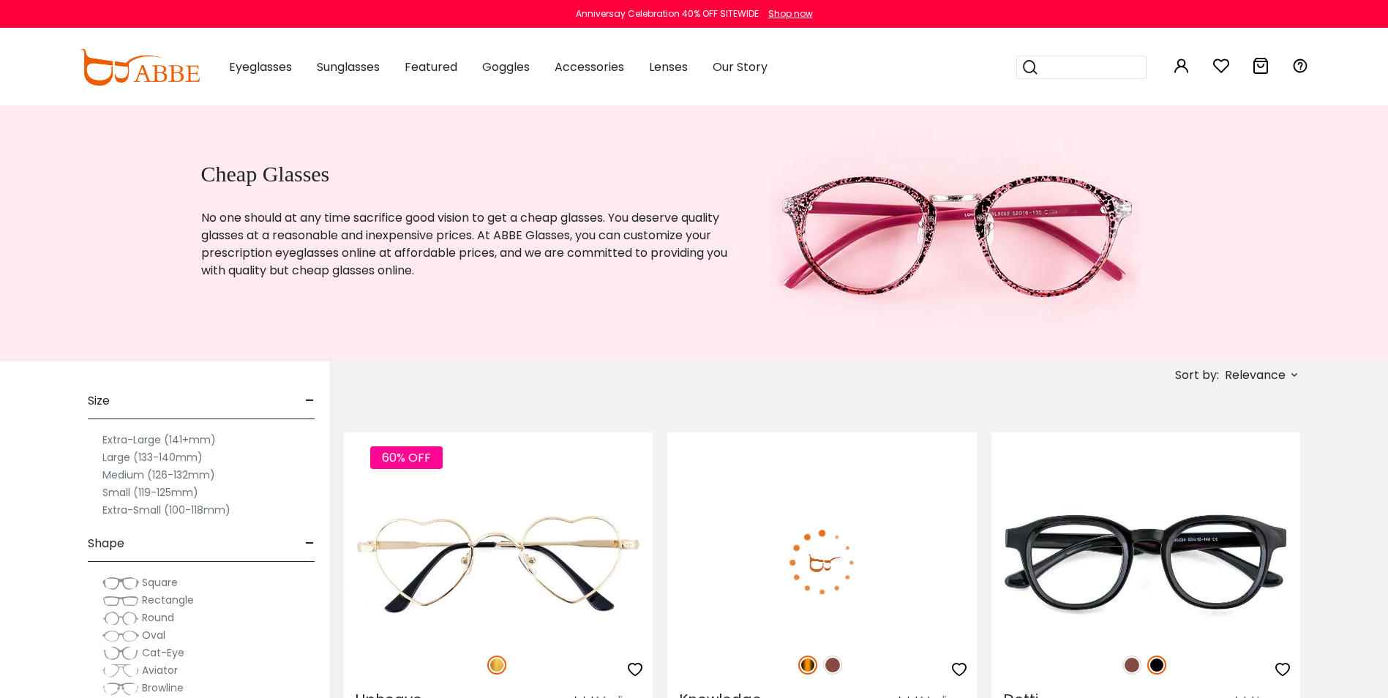 This screenshot has height=698, width=1388. Describe the element at coordinates (121, 601) in the screenshot. I see `img: Rectangle.png` at that location.